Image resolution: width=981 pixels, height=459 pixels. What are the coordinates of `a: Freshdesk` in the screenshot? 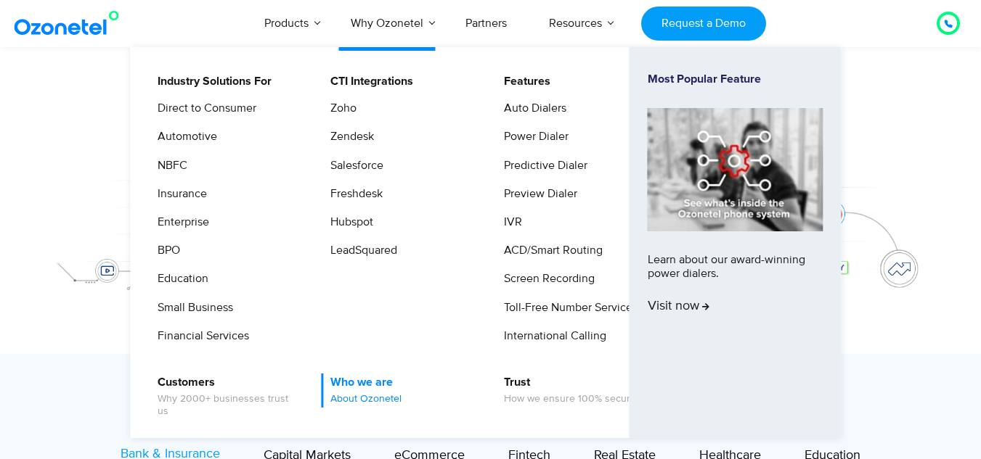 It's located at (353, 194).